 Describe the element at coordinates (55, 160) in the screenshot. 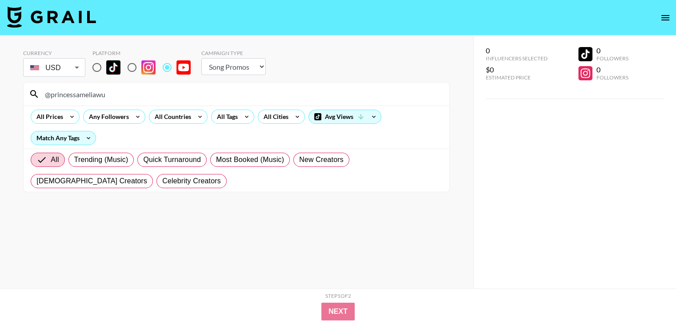

I see `span: All` at that location.